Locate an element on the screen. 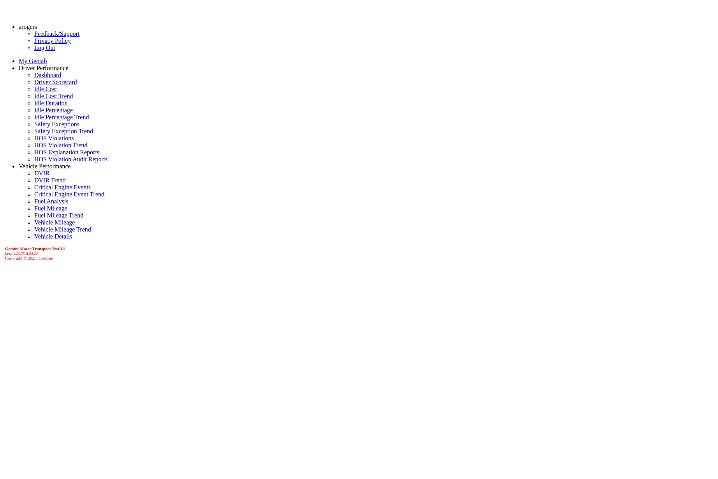  a: Vehicle Mileage is located at coordinates (55, 222).